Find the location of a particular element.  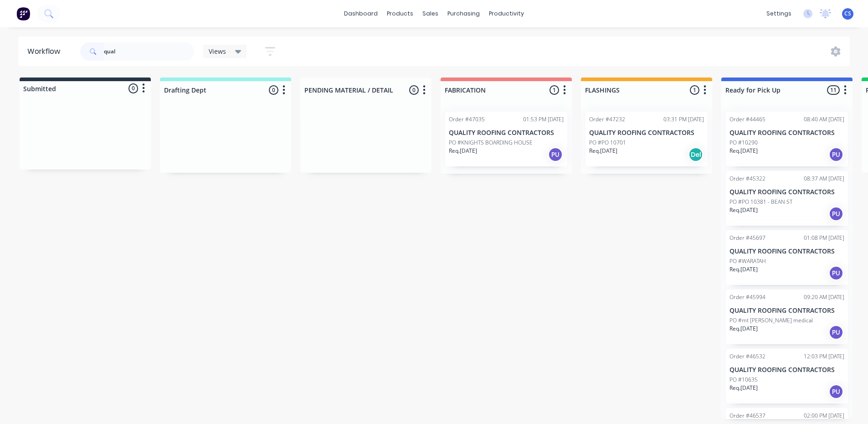

div: sales is located at coordinates (430, 14).